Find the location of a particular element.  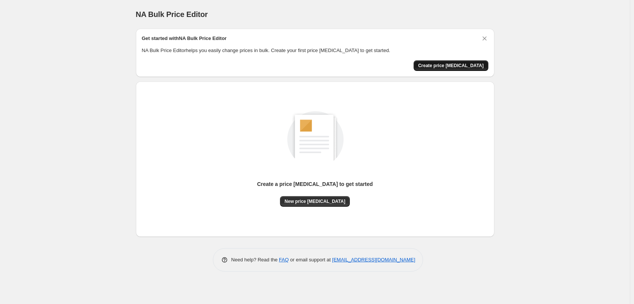

p: NA Bulk Price Editor helps you easily change prices in bulk. Create your first price [MEDICAL_DAT... is located at coordinates (315, 51).